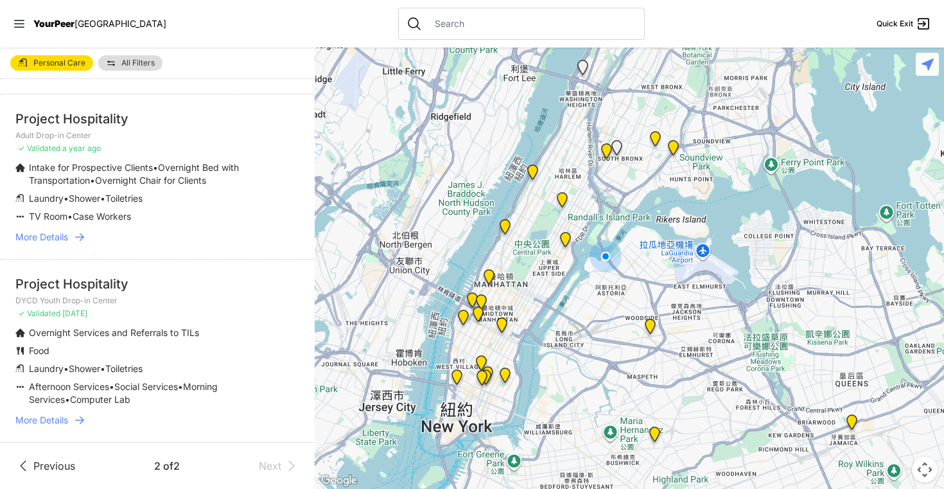 The height and width of the screenshot is (489, 944). What do you see at coordinates (59, 63) in the screenshot?
I see `span: Personal Care` at bounding box center [59, 63].